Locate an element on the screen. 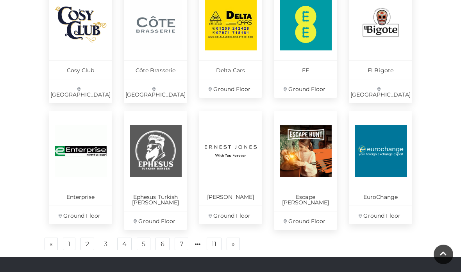 Image resolution: width=461 pixels, height=272 pixels. p: Cosy Club is located at coordinates (81, 70).